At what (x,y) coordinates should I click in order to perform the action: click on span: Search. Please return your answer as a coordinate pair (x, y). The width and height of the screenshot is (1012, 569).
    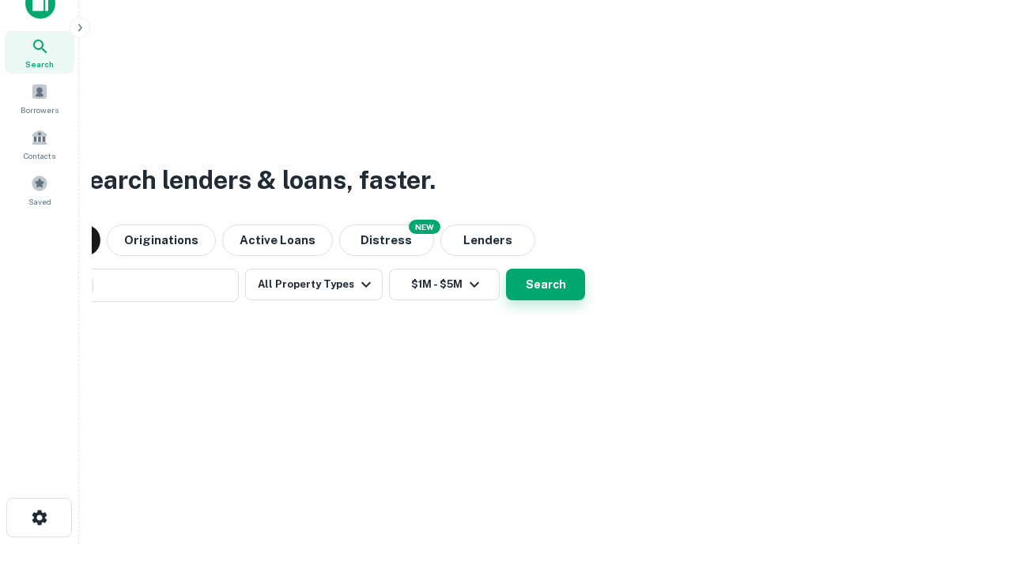
    Looking at the image, I should click on (40, 64).